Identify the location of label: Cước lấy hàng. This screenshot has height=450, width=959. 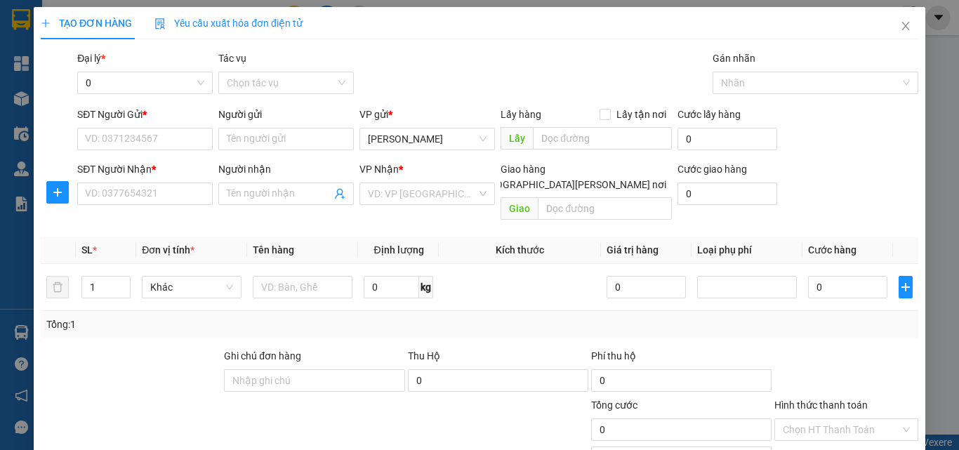
(709, 114).